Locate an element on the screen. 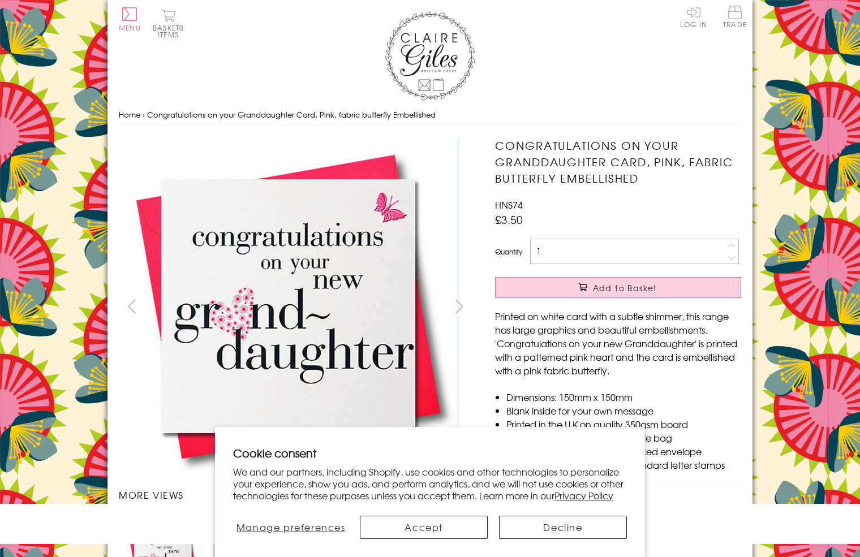  h2: Cookie consent is located at coordinates (430, 453).